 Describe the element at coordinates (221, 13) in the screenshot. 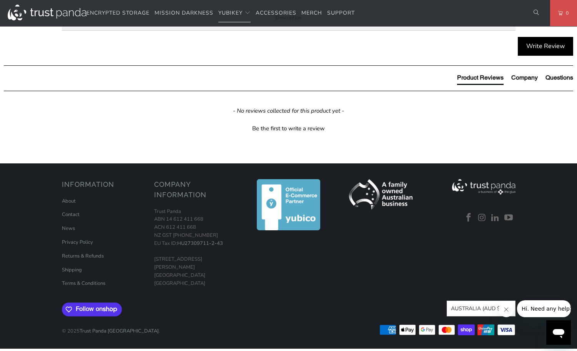

I see `nav: Translation missing: en.navigation.header.main_nav` at that location.